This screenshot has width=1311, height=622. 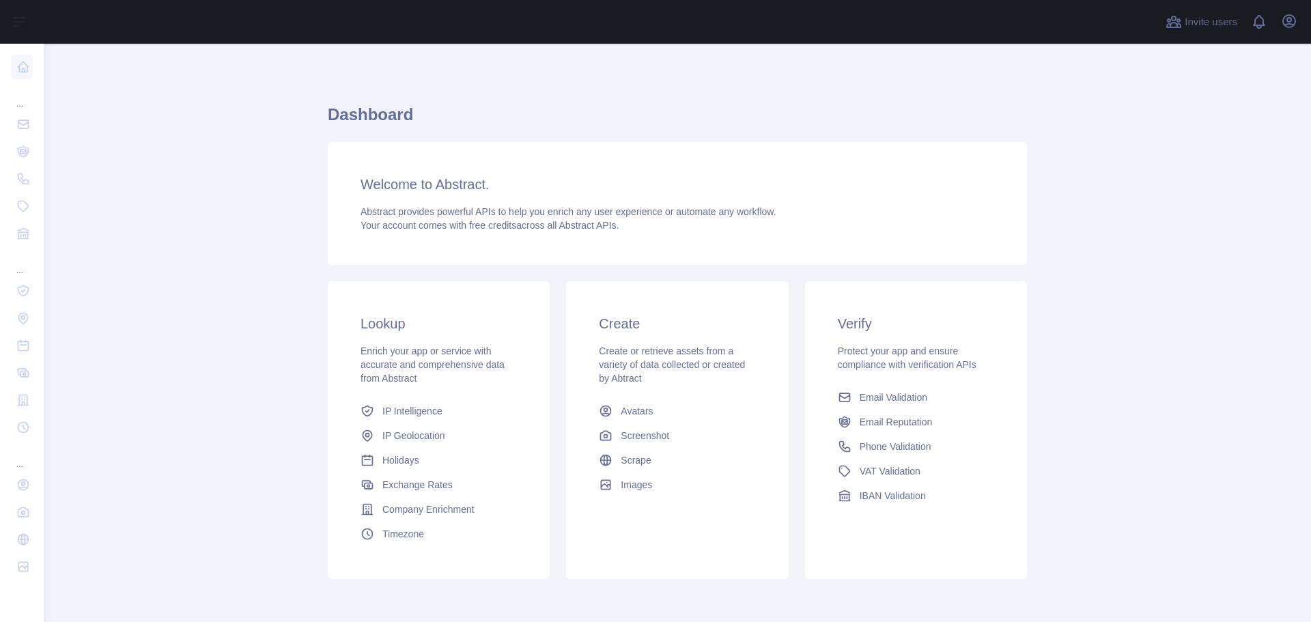 What do you see at coordinates (438, 485) in the screenshot?
I see `a: Exchange Rates` at bounding box center [438, 485].